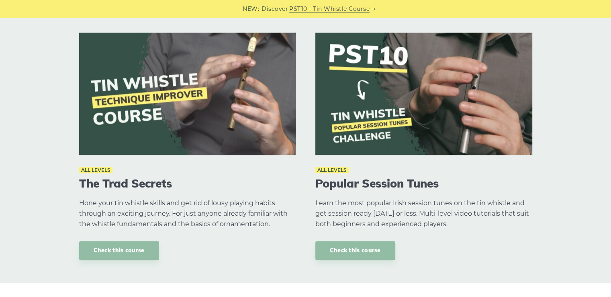 The image size is (611, 297). Describe the element at coordinates (188, 183) in the screenshot. I see `h3: The Trad Secrets` at that location.